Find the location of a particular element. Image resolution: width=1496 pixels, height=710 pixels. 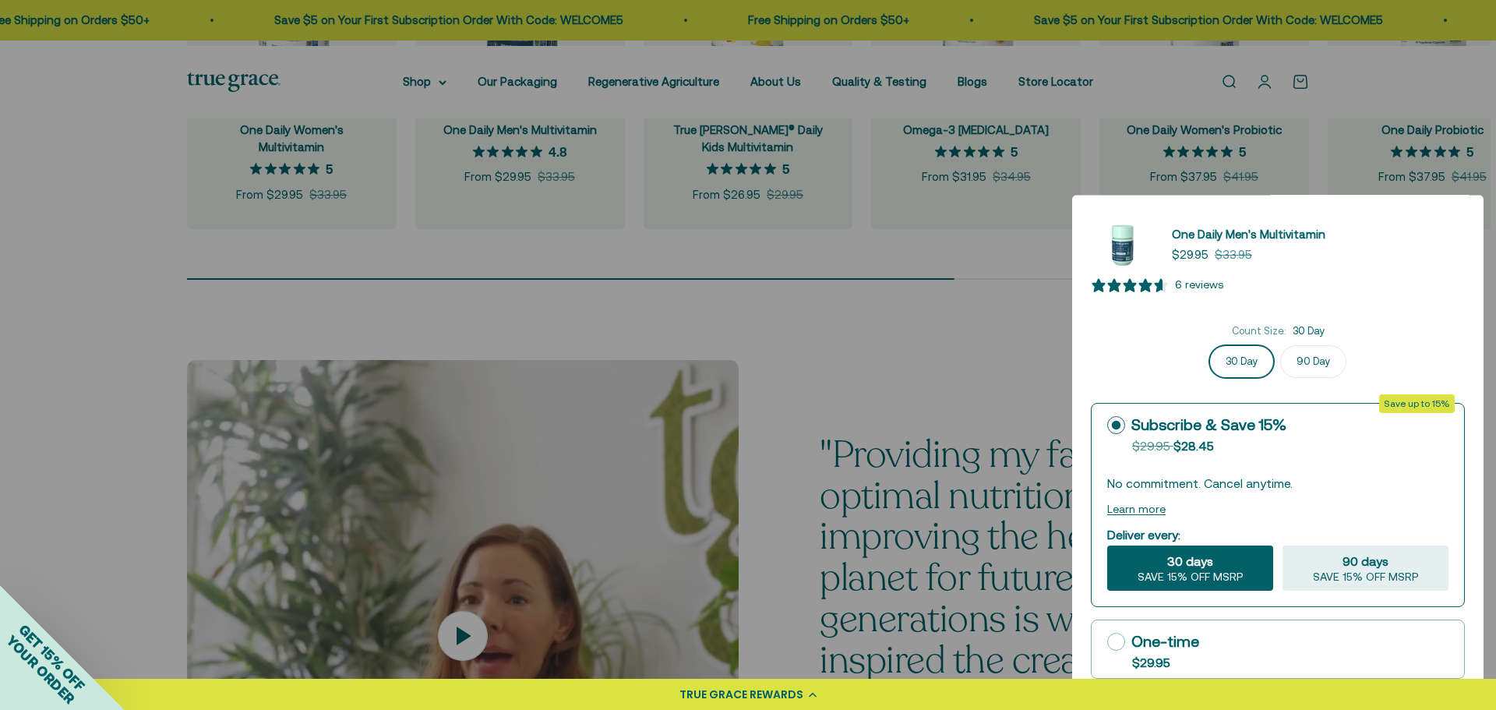

img: One Daily Men's Multivitamin is located at coordinates (1122, 245).